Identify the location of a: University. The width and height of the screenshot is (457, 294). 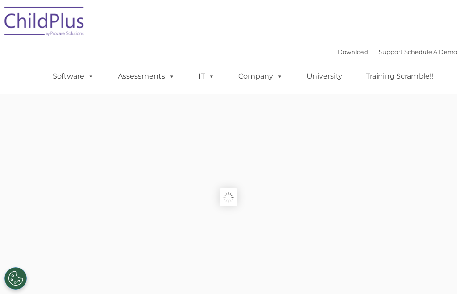
(324, 76).